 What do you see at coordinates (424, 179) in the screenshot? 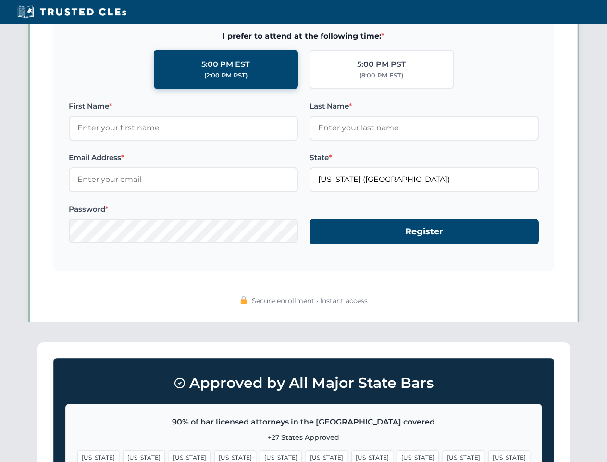
I see `input: Florida (FL)` at bounding box center [424, 179].